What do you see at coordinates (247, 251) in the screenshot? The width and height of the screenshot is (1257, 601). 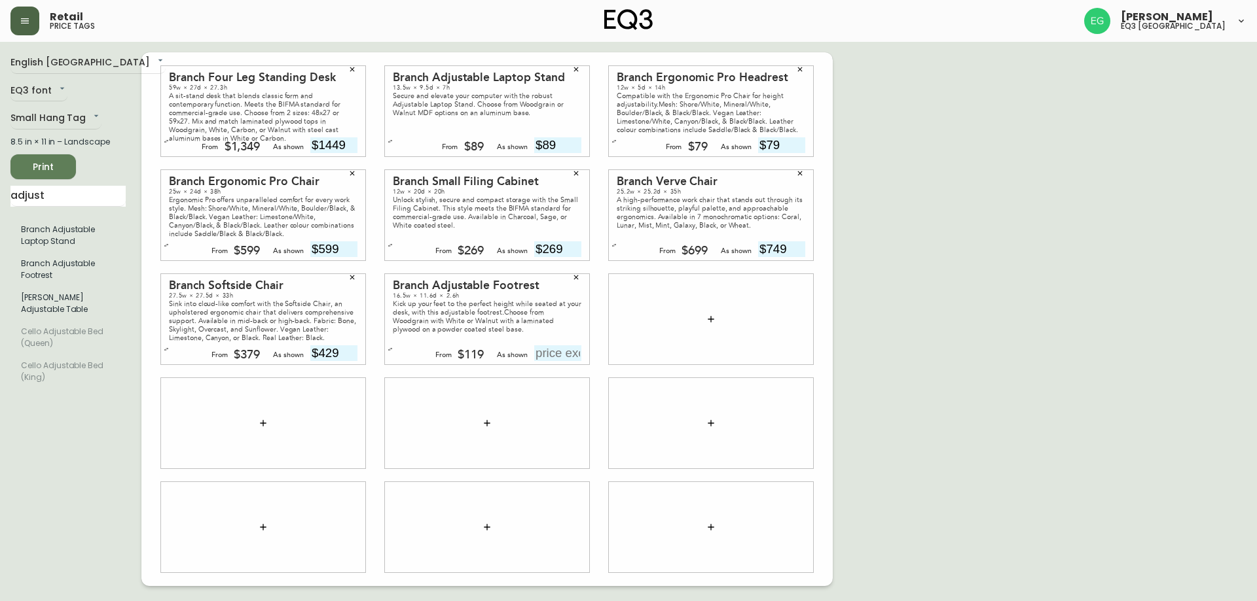 I see `div: $599` at bounding box center [247, 251].